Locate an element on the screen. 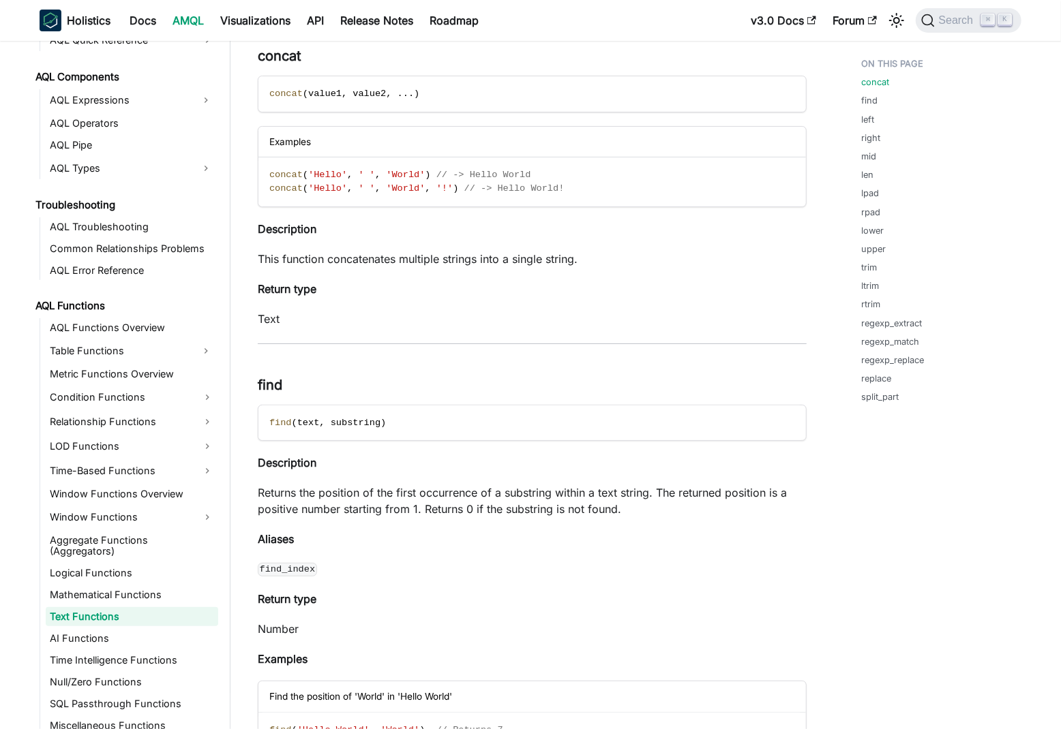 This screenshot has height=729, width=1061. span: substring is located at coordinates (355, 423).